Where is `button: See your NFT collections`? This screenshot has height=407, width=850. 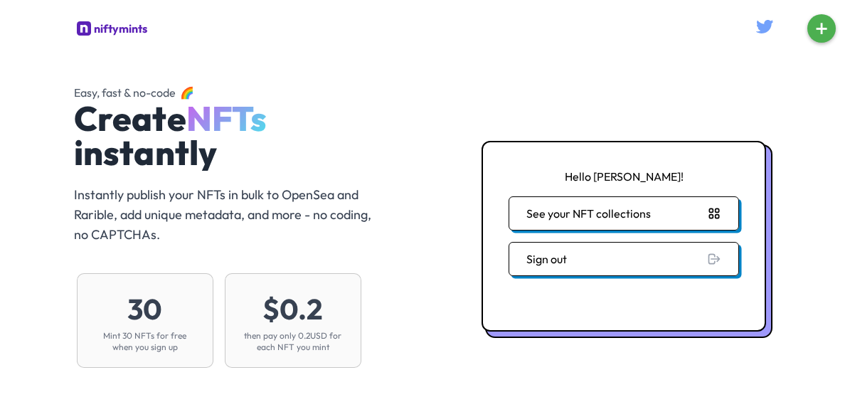 button: See your NFT collections is located at coordinates (624, 213).